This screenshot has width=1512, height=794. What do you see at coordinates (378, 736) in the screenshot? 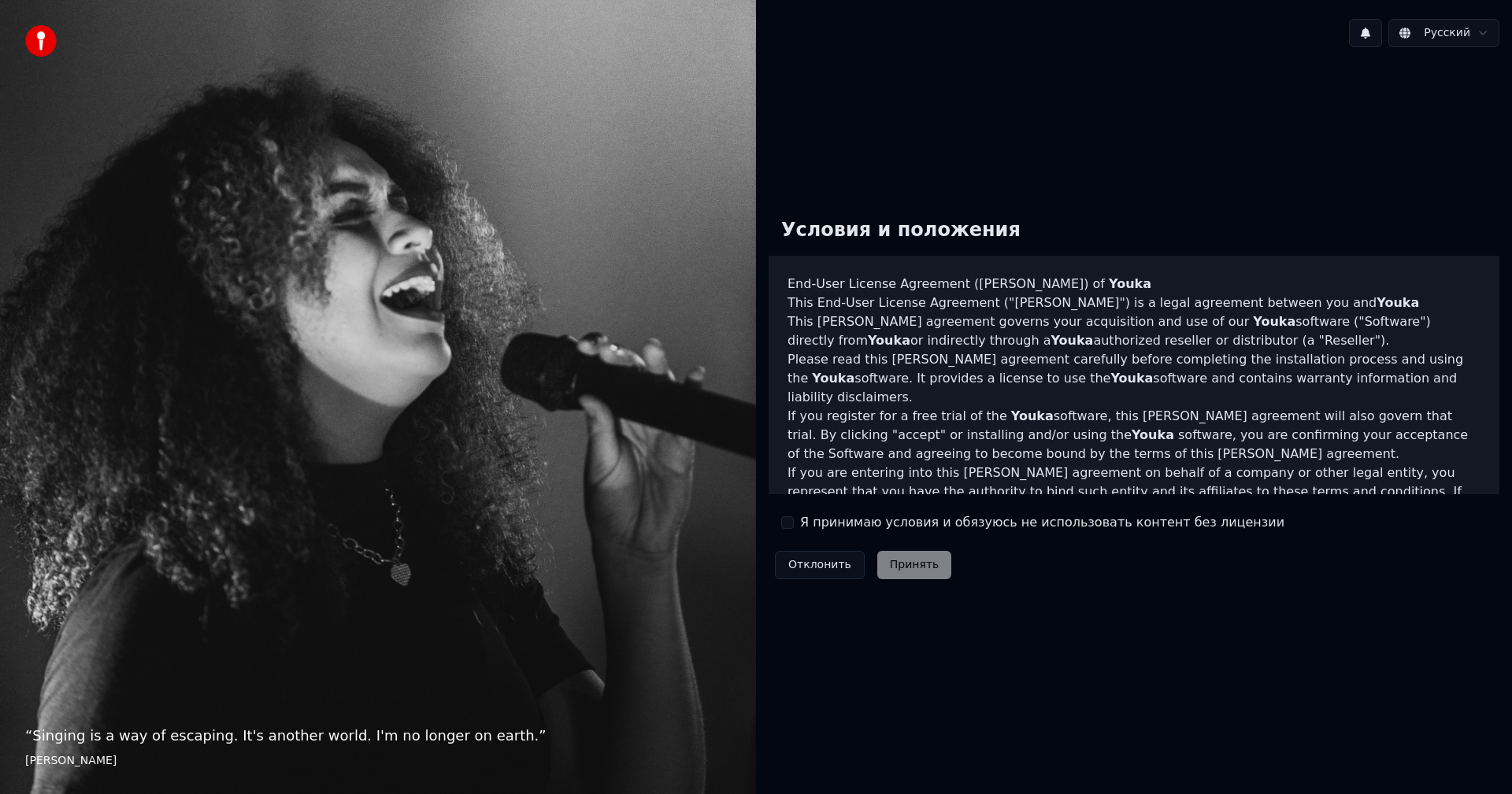
I see `p: “ Singing is a way of escaping. It's another world. I'm no longer on earth. ”` at bounding box center [378, 736].